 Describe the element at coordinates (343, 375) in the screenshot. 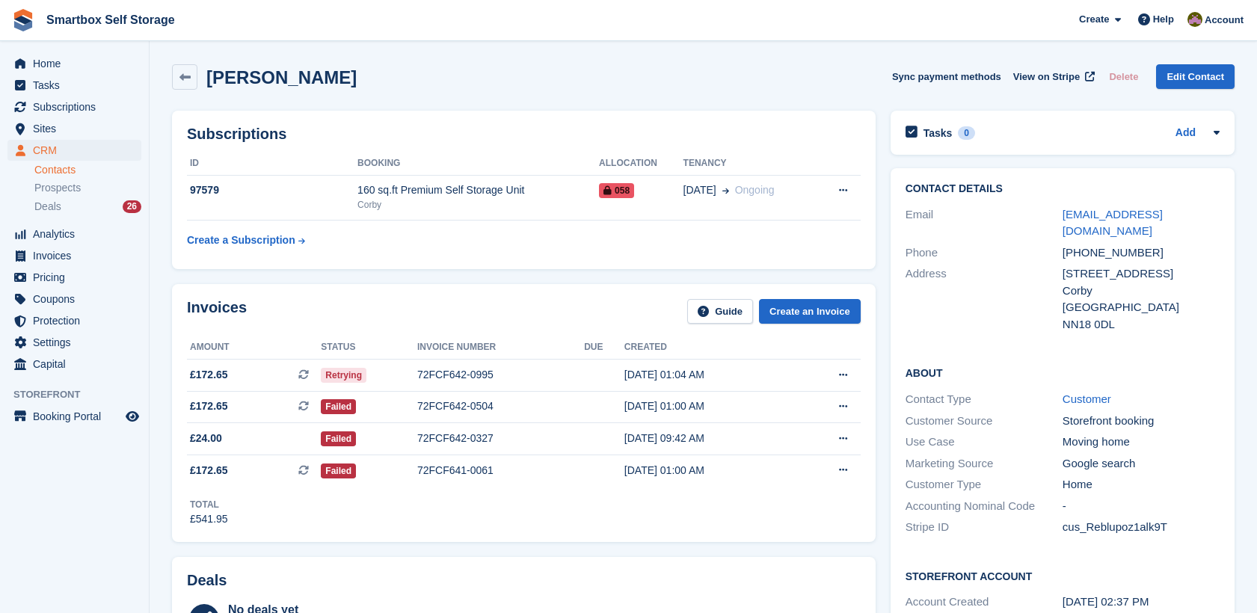

I see `span: Retrying` at that location.